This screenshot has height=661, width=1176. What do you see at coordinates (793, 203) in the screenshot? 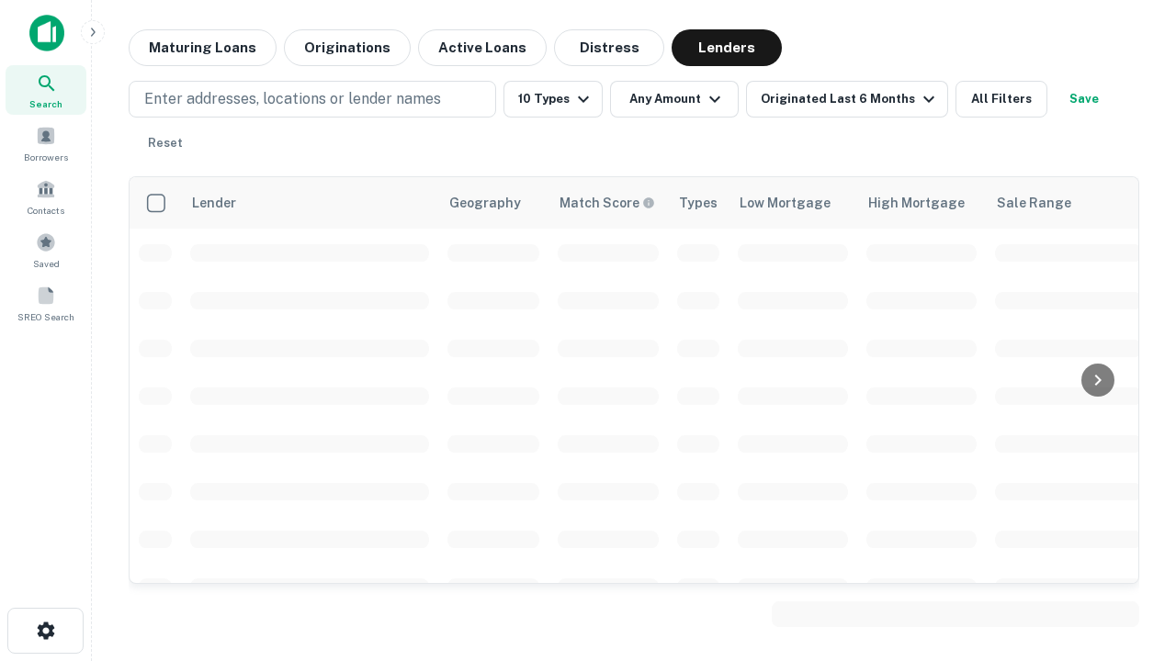
I see `th: Low Mortgage` at bounding box center [793, 203].